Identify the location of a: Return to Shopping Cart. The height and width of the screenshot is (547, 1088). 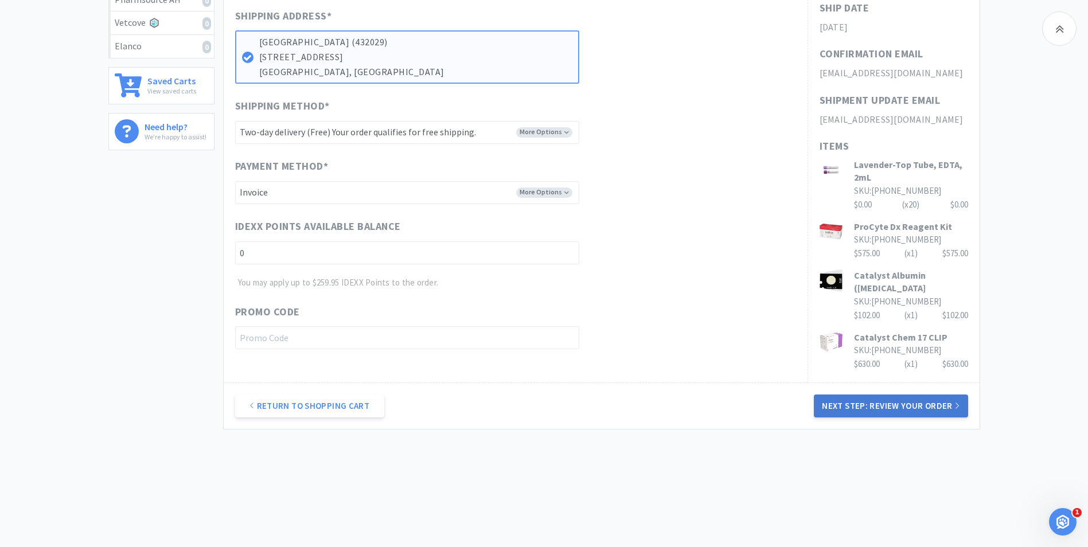
(310, 406).